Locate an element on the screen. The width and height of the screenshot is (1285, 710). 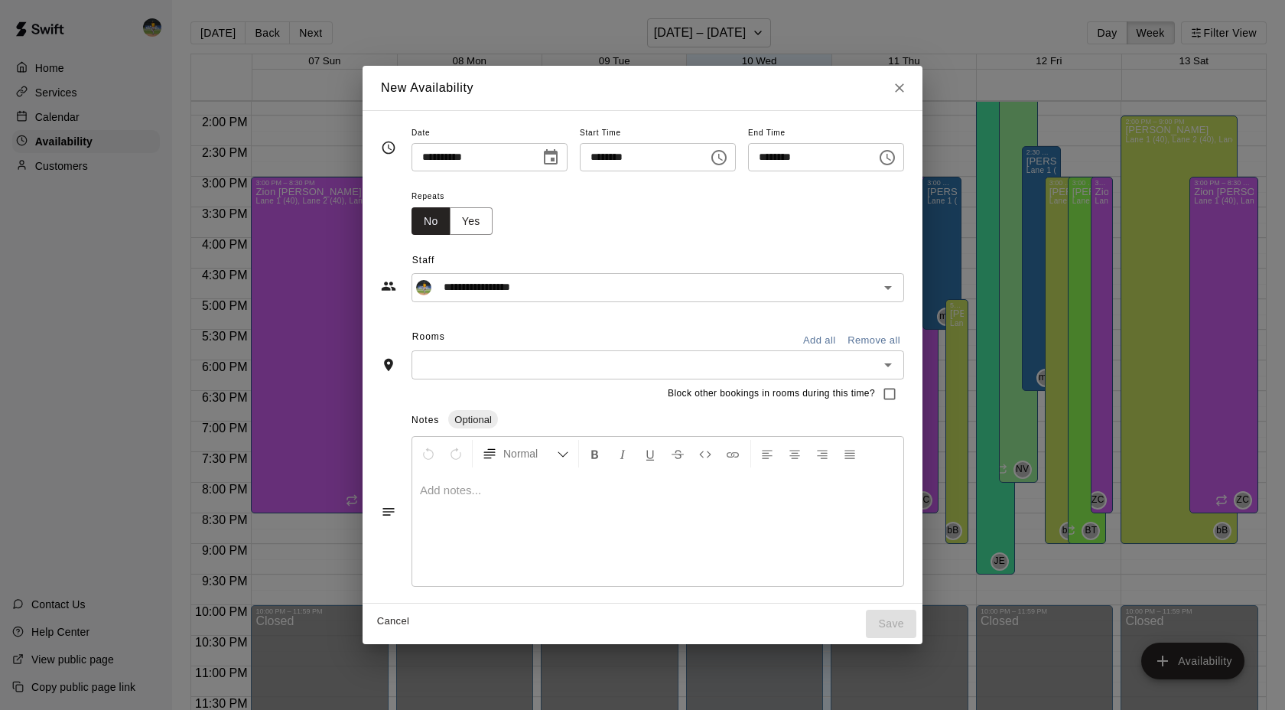
button: Close is located at coordinates (899, 88).